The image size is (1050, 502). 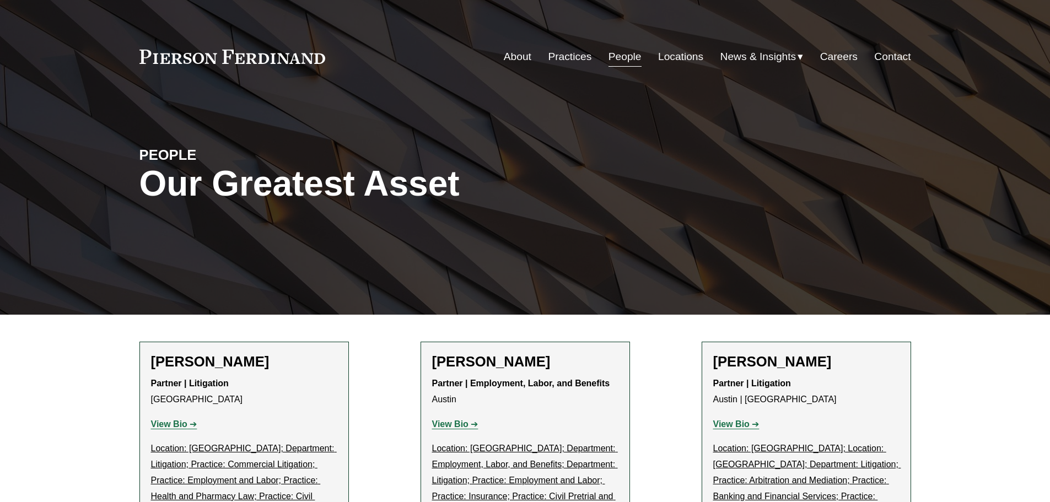 I want to click on a: Careers, so click(x=839, y=57).